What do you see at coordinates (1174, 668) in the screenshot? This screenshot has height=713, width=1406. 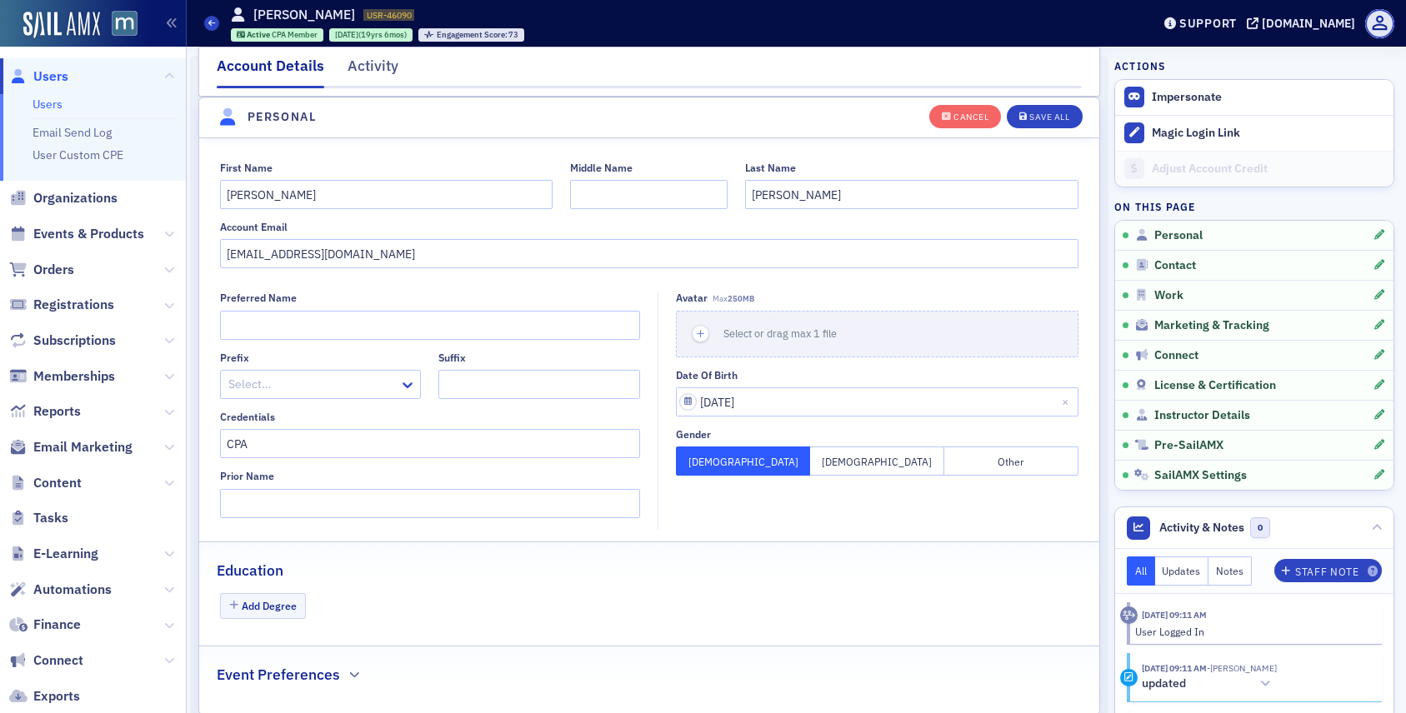 I see `time: 8/20/2025 09:11 AM` at bounding box center [1174, 668].